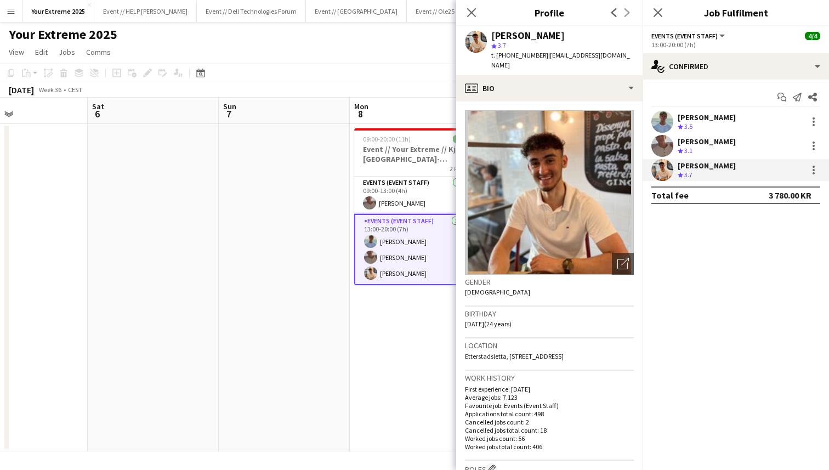 The width and height of the screenshot is (829, 470). What do you see at coordinates (623, 264) in the screenshot?
I see `div: Open photos pop-in` at bounding box center [623, 264].